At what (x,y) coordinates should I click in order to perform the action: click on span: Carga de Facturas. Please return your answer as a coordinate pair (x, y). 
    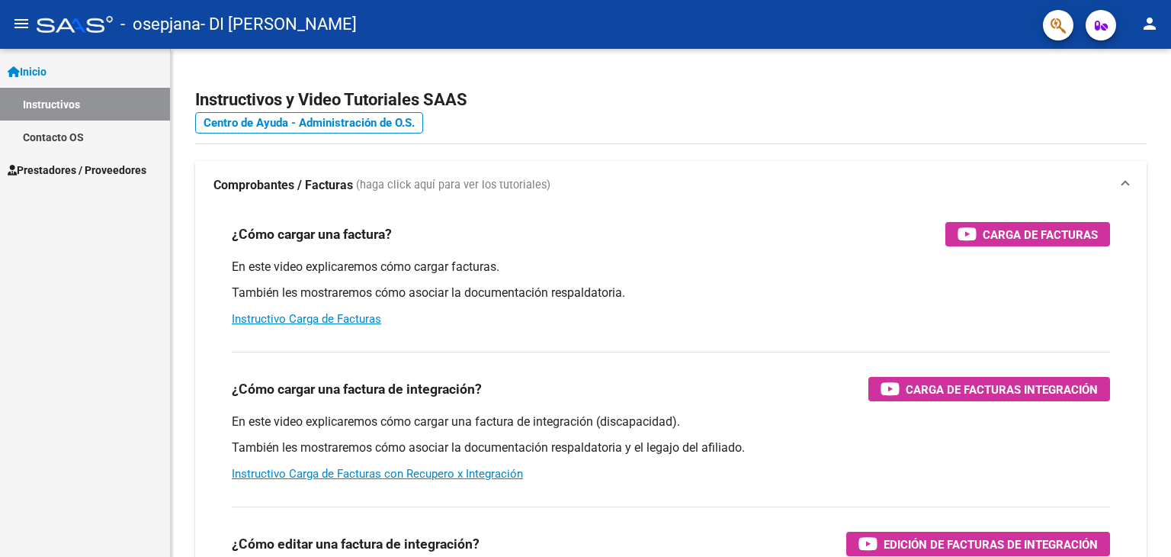
    Looking at the image, I should click on (1040, 234).